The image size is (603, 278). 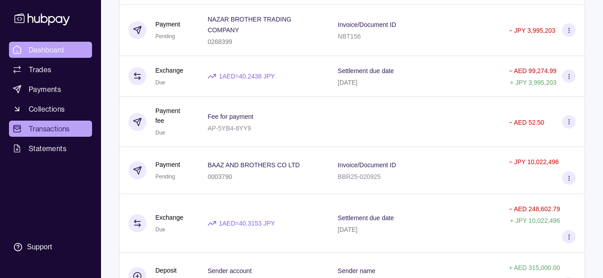 I want to click on p: 0268399, so click(x=220, y=42).